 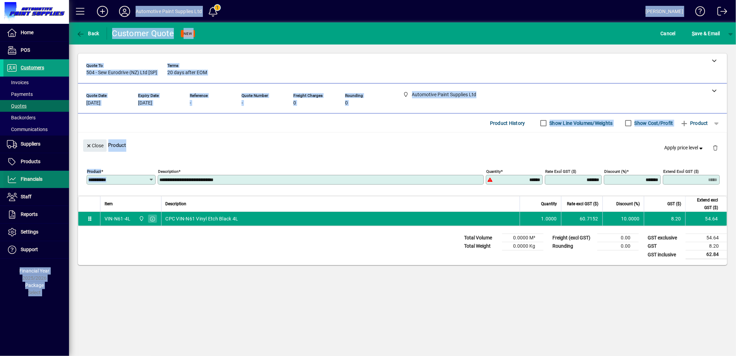 I want to click on button: Product, so click(x=694, y=123).